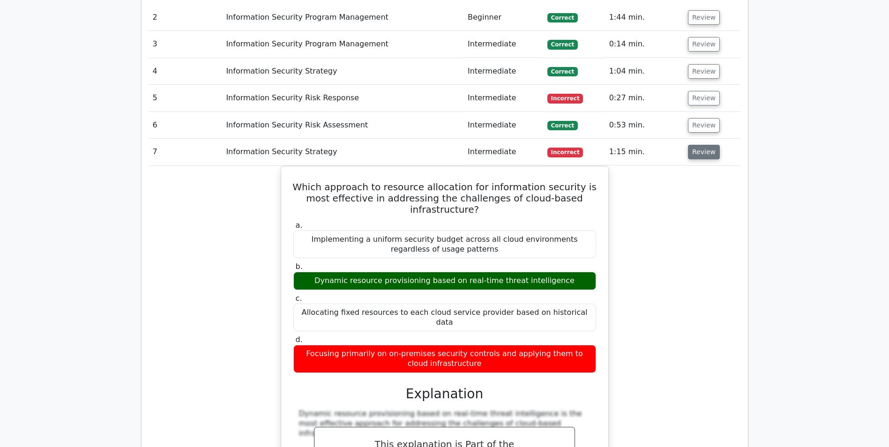  Describe the element at coordinates (445, 394) in the screenshot. I see `h3: Explanation` at that location.